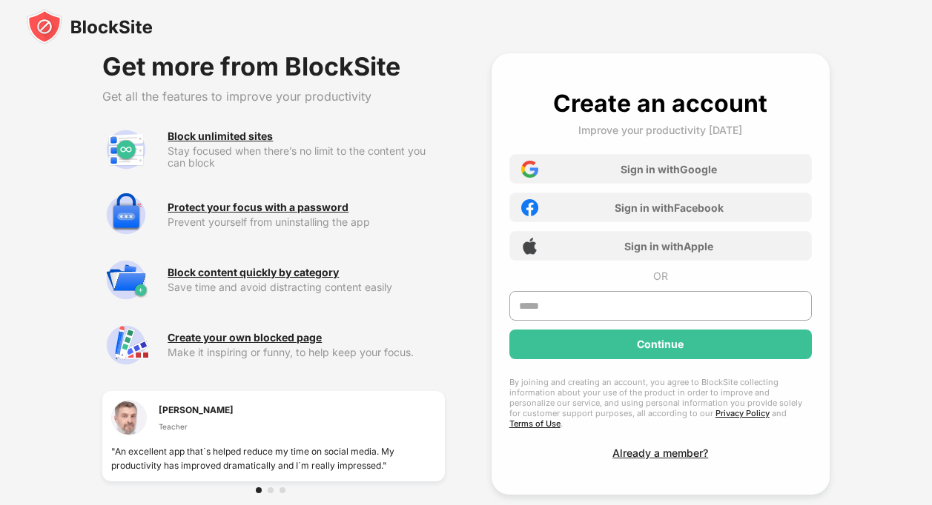  Describe the element at coordinates (306, 222) in the screenshot. I see `div: Prevent yourself from uninstalling the app` at that location.